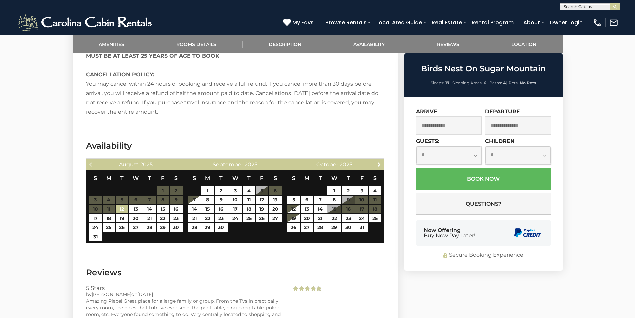 The image size is (635, 318). Describe the element at coordinates (299, 23) in the screenshot. I see `a: My Favs` at that location.